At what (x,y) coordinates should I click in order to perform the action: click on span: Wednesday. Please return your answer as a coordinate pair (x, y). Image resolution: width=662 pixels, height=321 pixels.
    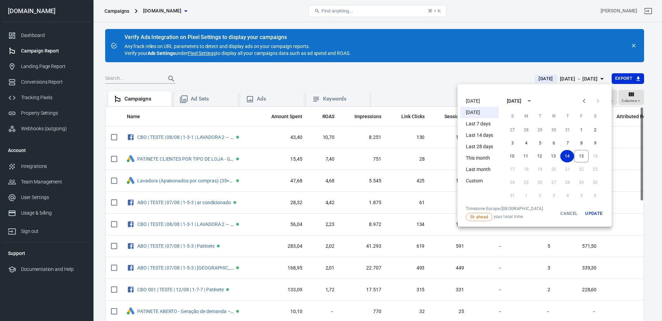
    Looking at the image, I should click on (554, 116).